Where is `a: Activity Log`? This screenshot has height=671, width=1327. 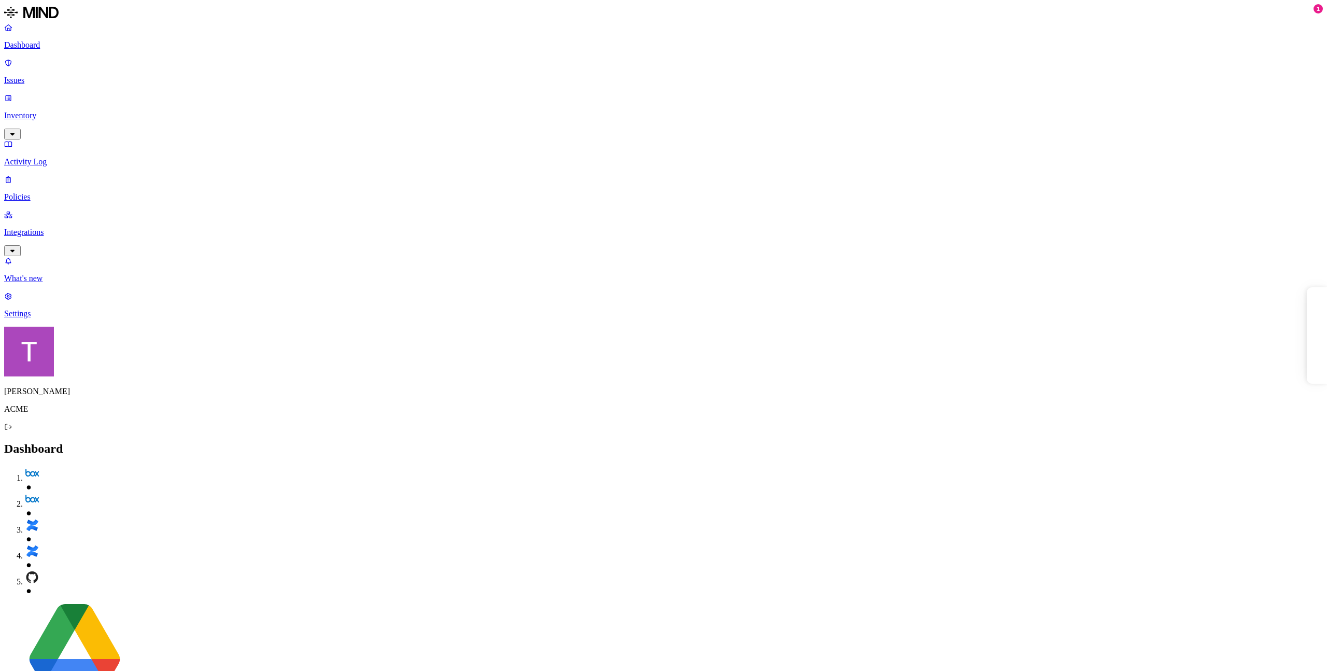 a: Activity Log is located at coordinates (664, 153).